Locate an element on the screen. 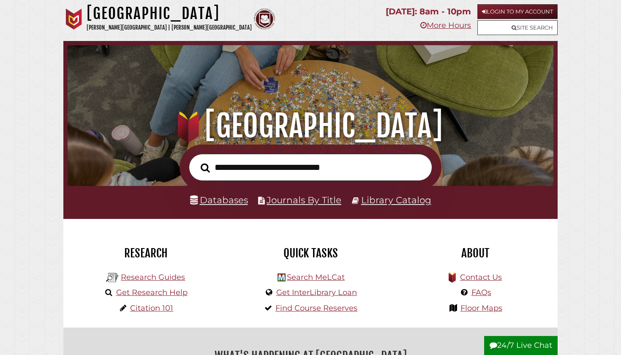  h2: About is located at coordinates (475, 253).